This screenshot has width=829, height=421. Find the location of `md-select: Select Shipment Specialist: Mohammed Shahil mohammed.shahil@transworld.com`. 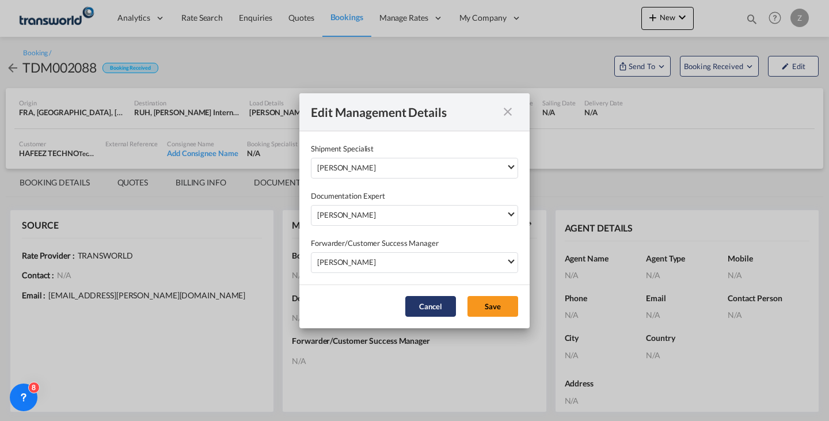

md-select: Select Shipment Specialist: Mohammed Shahil mohammed.shahil@transworld.com is located at coordinates (414, 168).